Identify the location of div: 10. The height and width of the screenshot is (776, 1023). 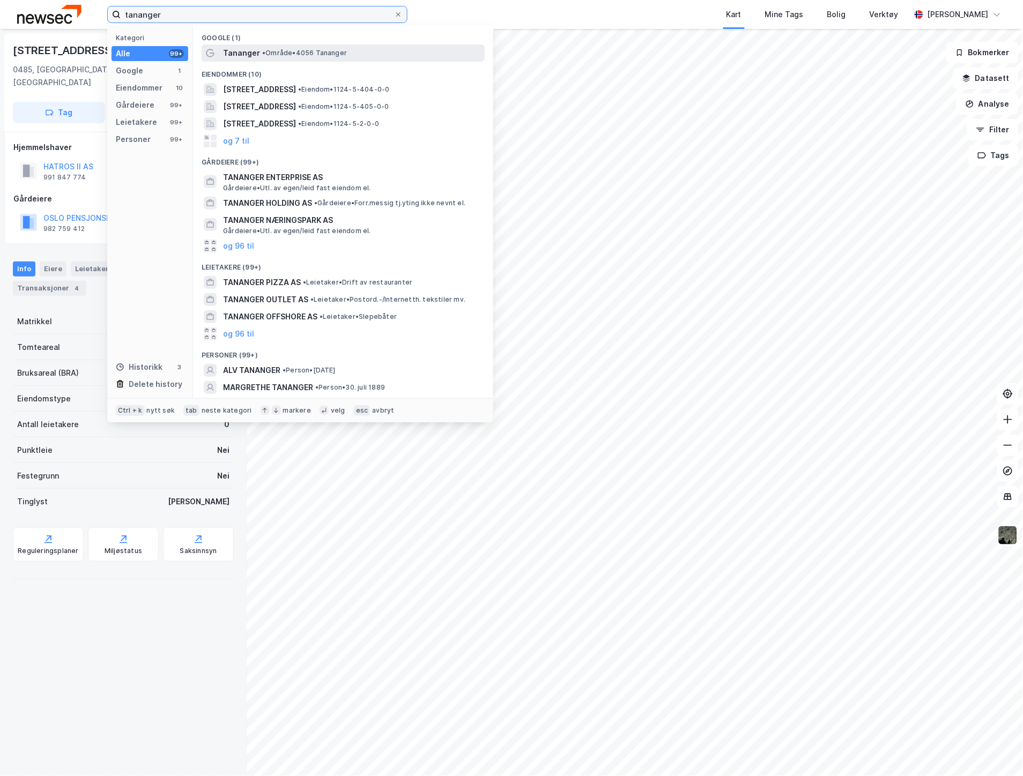
(180, 88).